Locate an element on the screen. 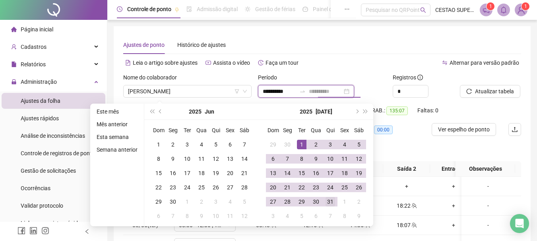 This screenshot has width=537, height=241. span: file-text is located at coordinates (128, 63).